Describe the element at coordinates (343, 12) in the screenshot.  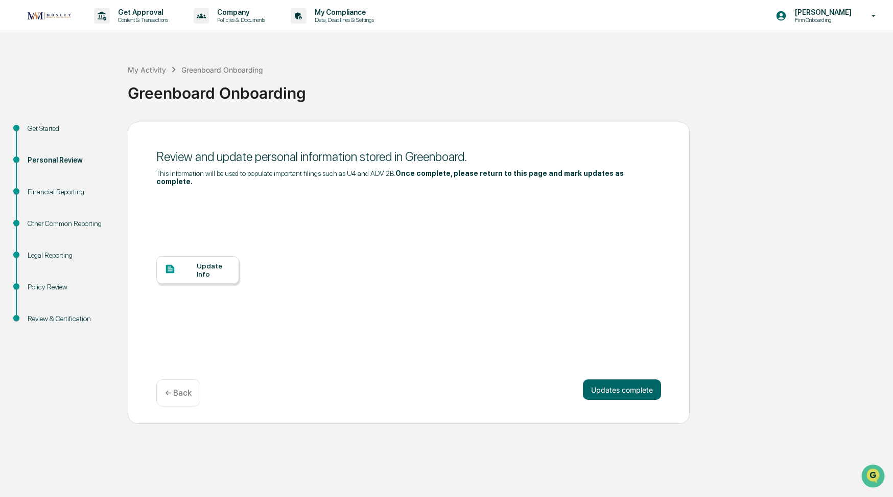
I see `p: My Compliance` at that location.